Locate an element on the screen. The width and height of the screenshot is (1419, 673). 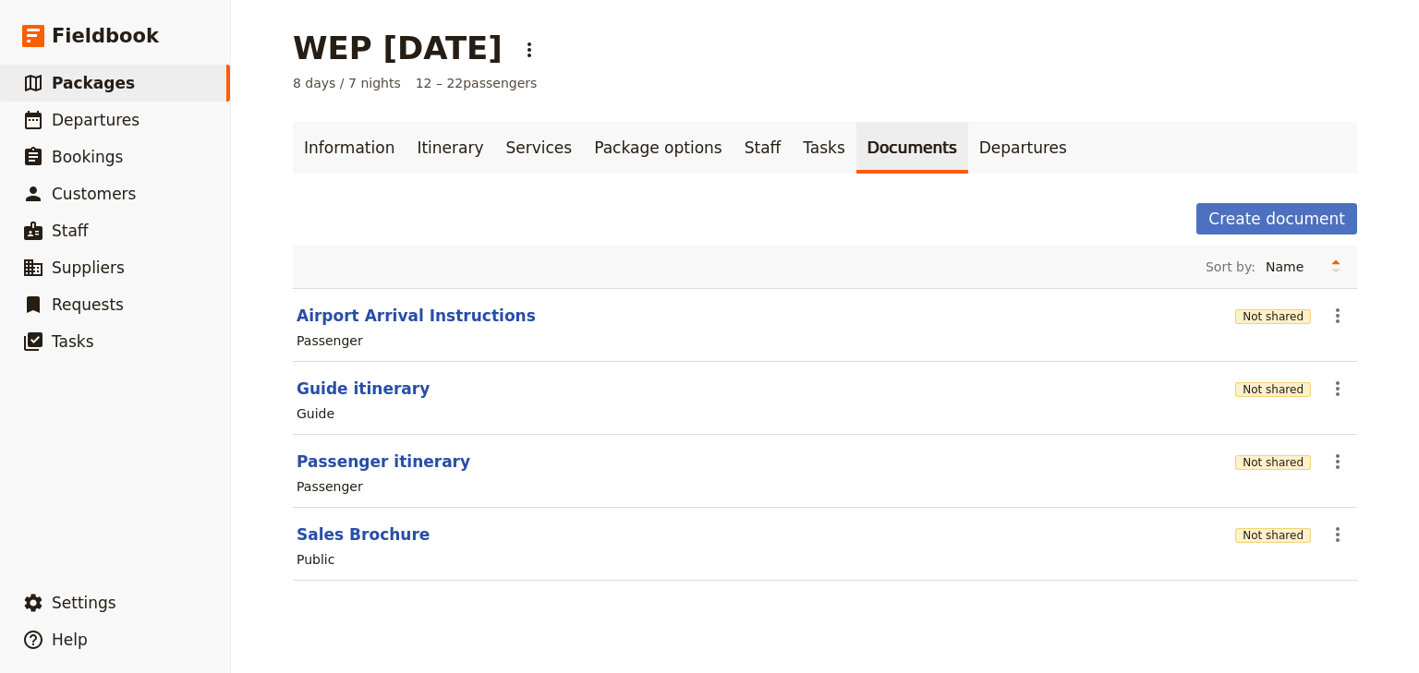
button: Passenger itinerary is located at coordinates (383, 462).